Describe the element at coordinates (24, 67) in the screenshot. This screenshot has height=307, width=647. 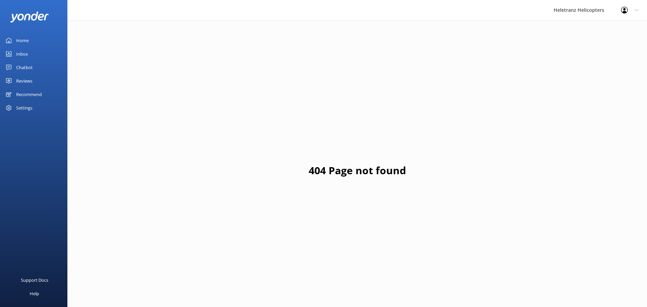
I see `div: Chatbot` at that location.